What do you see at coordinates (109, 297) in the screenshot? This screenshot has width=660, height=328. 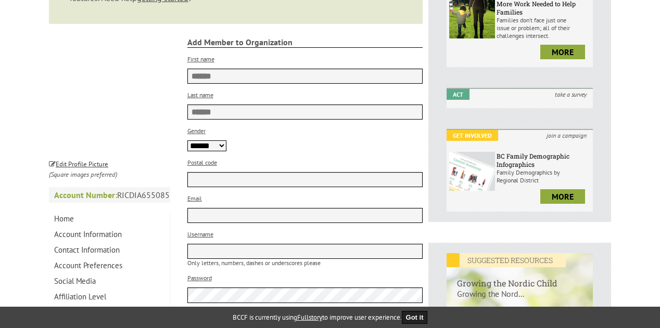 I see `a: Affiliation Level` at bounding box center [109, 297].